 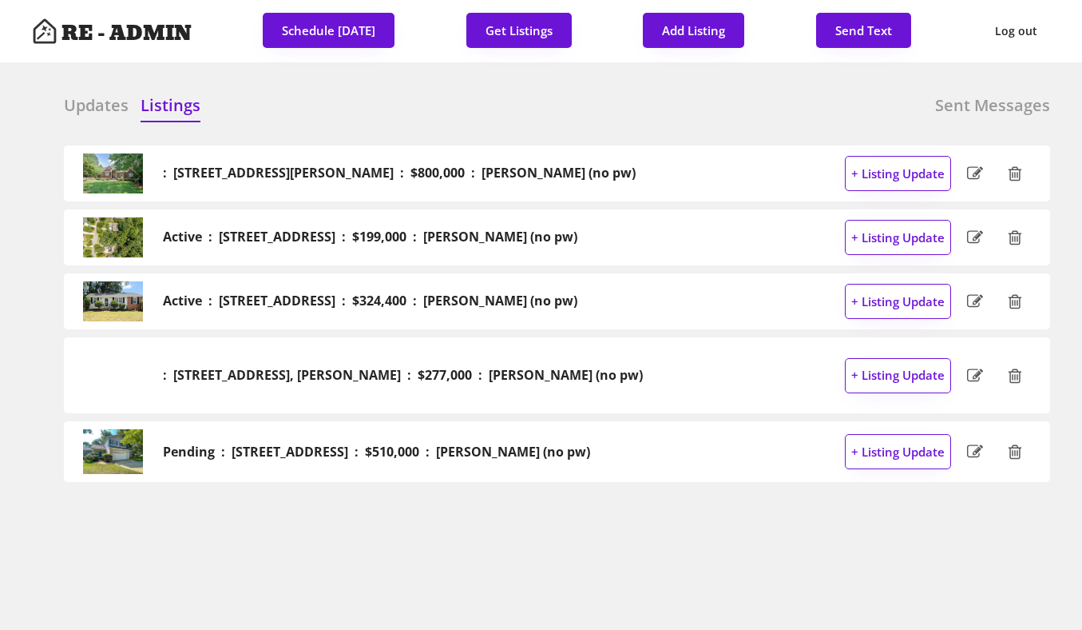 What do you see at coordinates (45, 31) in the screenshot?
I see `img: Artboard%201%20copy%203.svg` at bounding box center [45, 31].